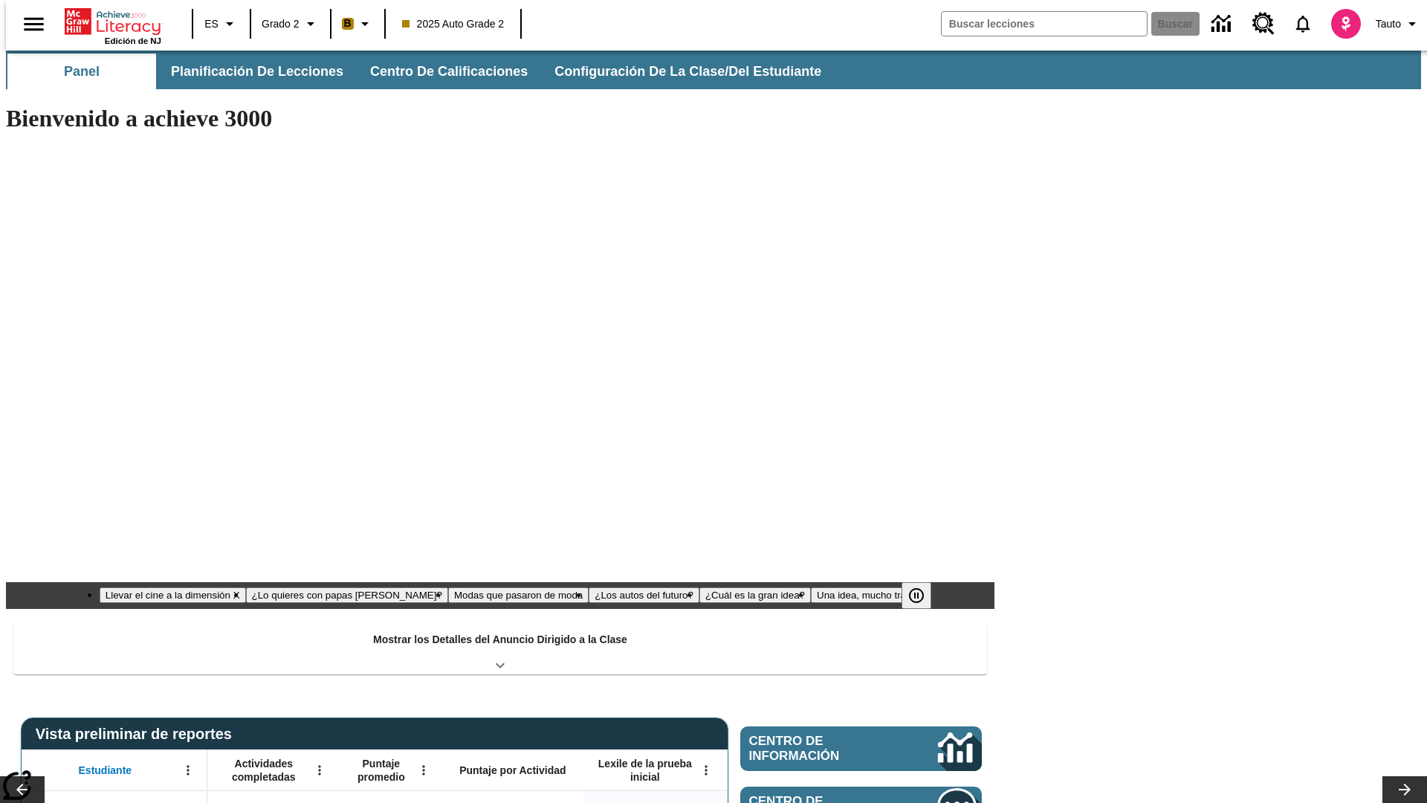 The height and width of the screenshot is (803, 1427). I want to click on button: Abrir el menú lateral, so click(33, 24).